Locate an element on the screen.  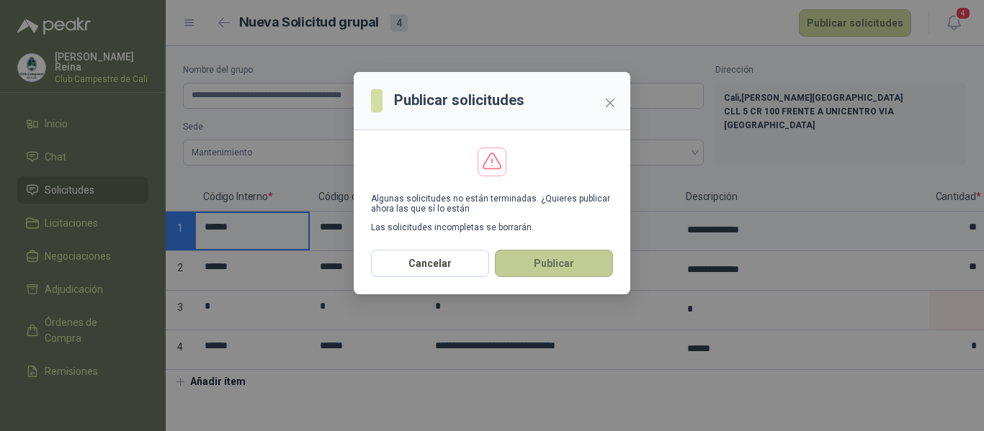
button: Close is located at coordinates (610, 103).